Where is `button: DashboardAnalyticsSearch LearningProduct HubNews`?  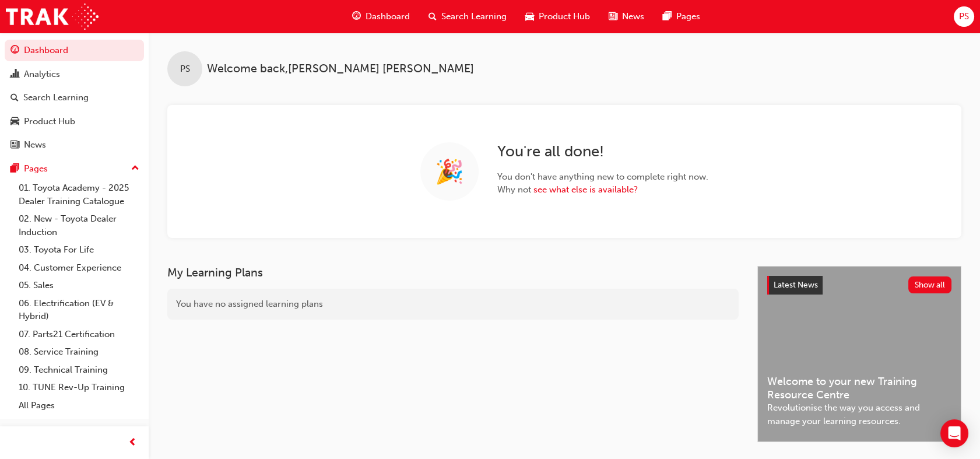
button: DashboardAnalyticsSearch LearningProduct HubNews is located at coordinates (74, 97).